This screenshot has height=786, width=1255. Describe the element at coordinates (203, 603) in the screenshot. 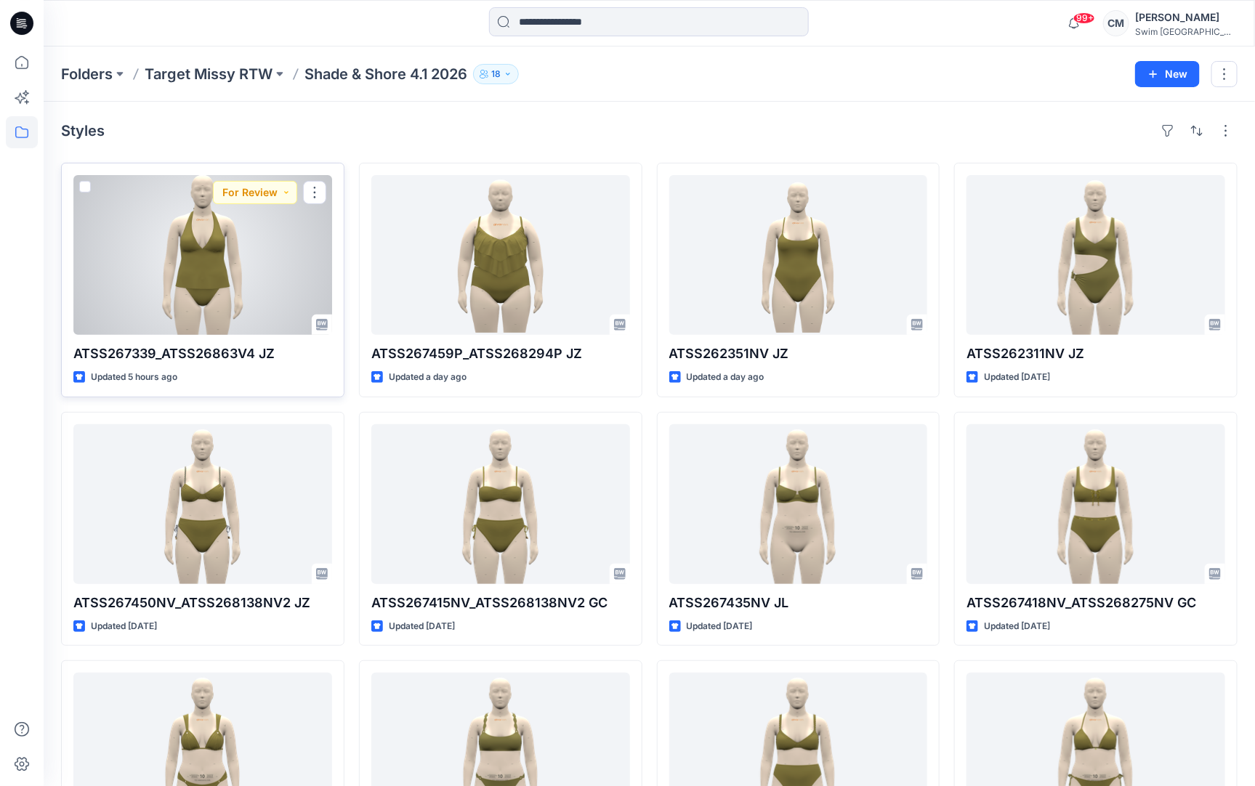

I see `p: ATSS267450NV_ATSS268138NV2 JZ` at that location.